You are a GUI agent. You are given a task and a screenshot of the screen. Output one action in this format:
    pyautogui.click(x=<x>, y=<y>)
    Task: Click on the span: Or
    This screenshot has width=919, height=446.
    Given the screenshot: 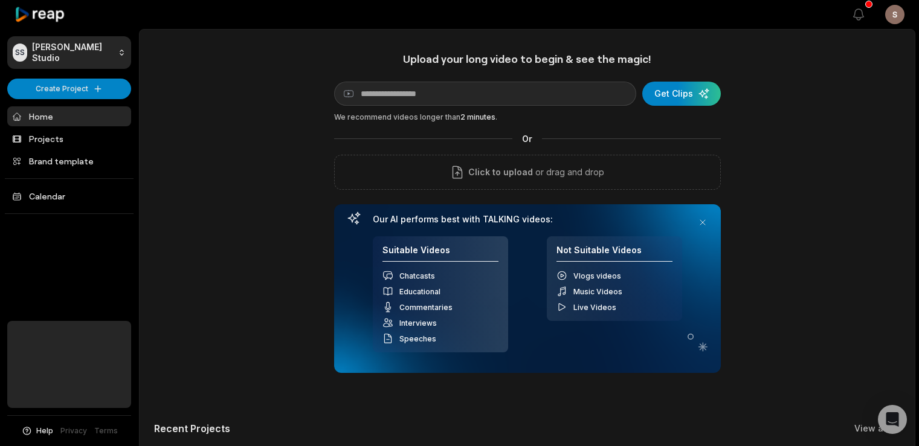 What is the action you would take?
    pyautogui.click(x=527, y=138)
    